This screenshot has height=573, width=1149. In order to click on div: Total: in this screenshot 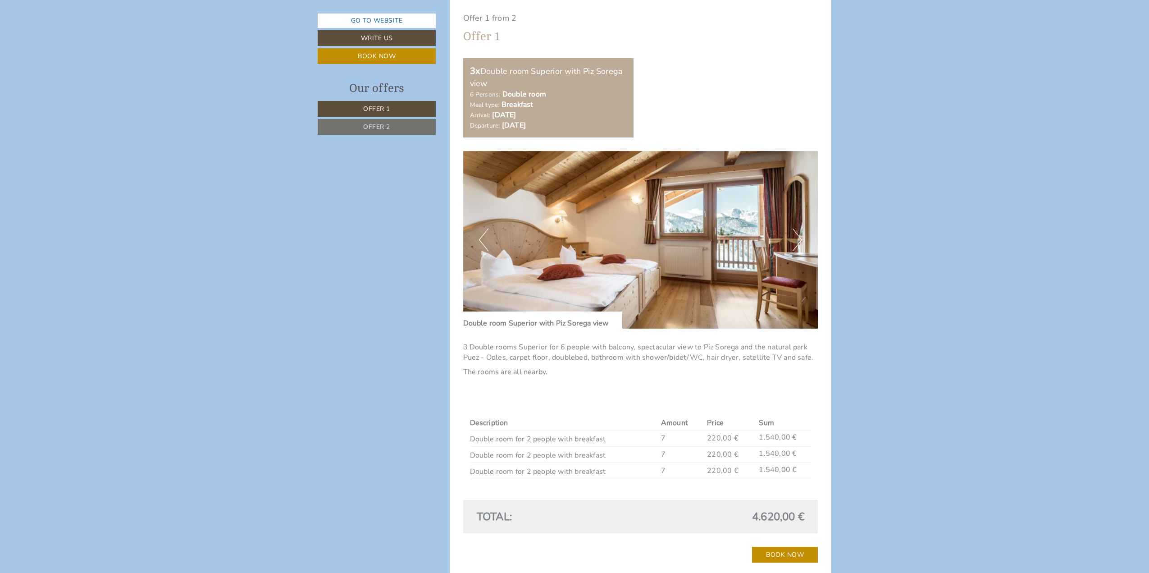, I will do `click(555, 516)`.